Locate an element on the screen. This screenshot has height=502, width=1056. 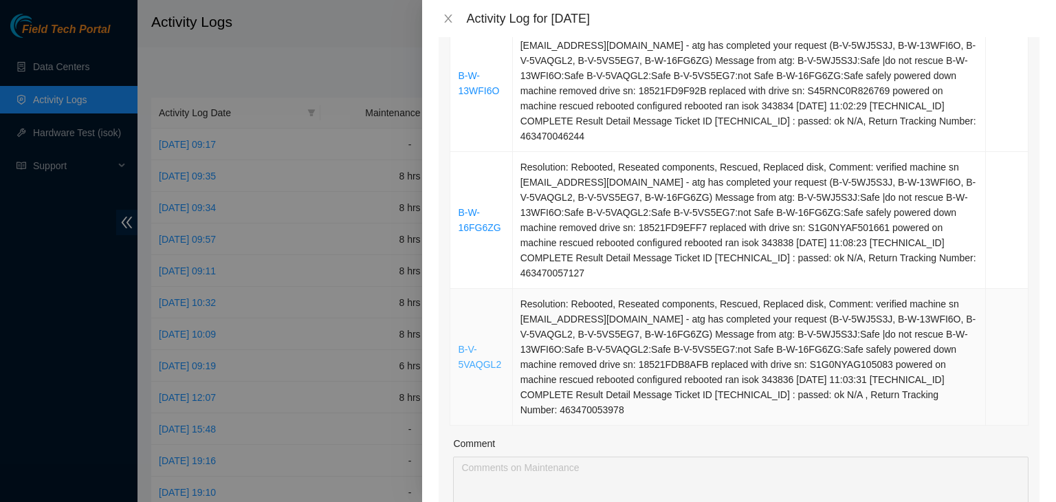
a: B-V-5VAQGL2 is located at coordinates (479, 357).